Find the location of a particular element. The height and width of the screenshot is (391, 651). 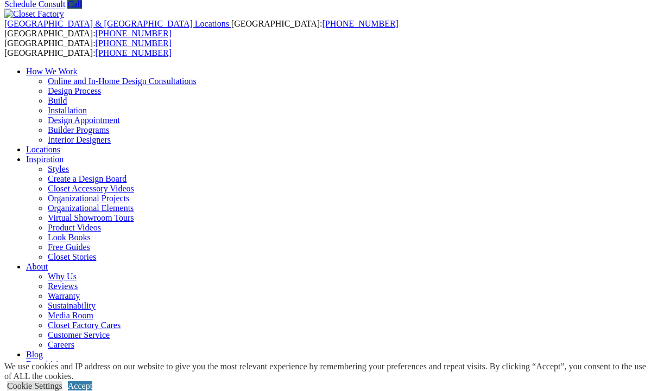

a: Reviews is located at coordinates (62, 286).